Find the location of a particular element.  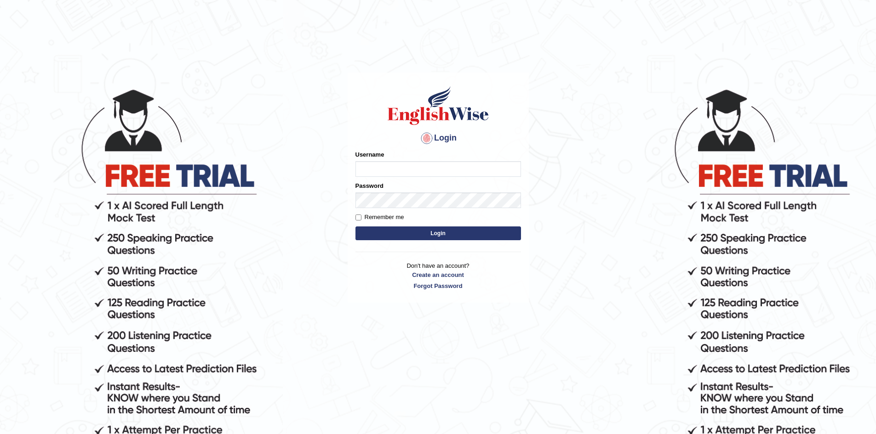

a: Forgot Password is located at coordinates (438, 286).